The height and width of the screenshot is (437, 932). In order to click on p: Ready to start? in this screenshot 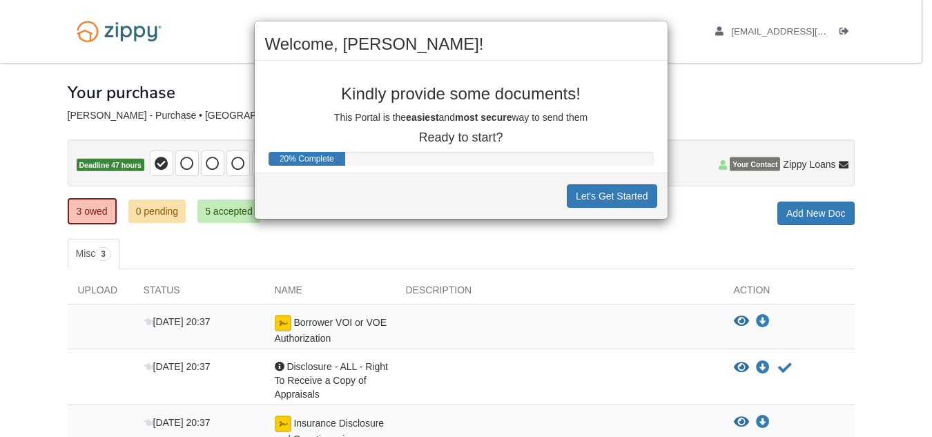, I will do `click(461, 138)`.